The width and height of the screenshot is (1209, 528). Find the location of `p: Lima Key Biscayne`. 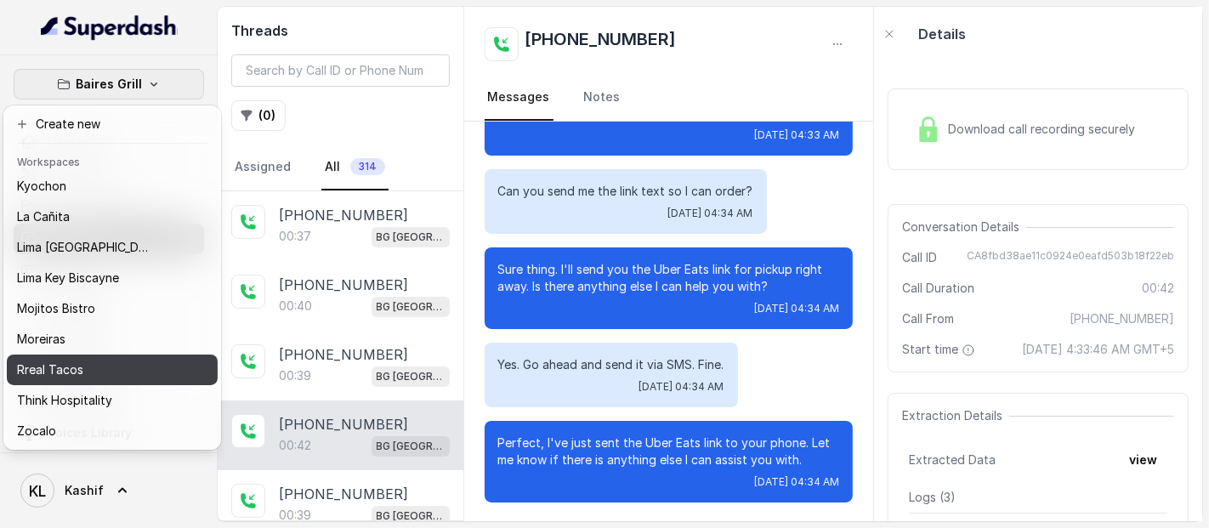

p: Lima Key Biscayne is located at coordinates (68, 278).